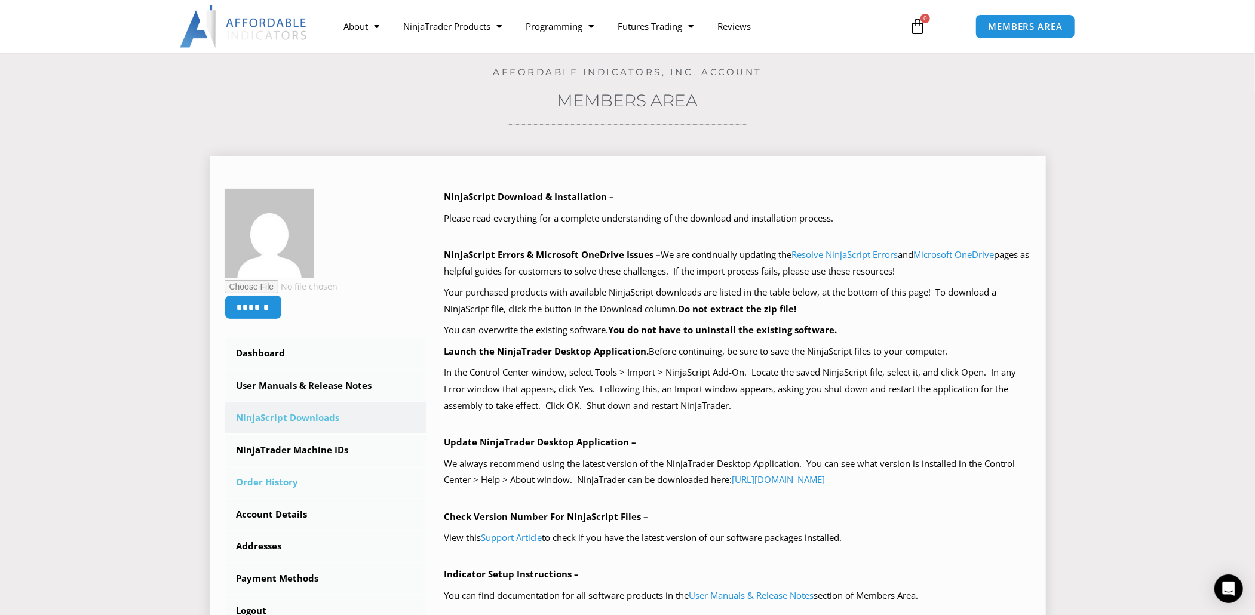 This screenshot has height=615, width=1255. Describe the element at coordinates (546, 351) in the screenshot. I see `b: Launch the NinjaTrader Desktop Application.` at that location.